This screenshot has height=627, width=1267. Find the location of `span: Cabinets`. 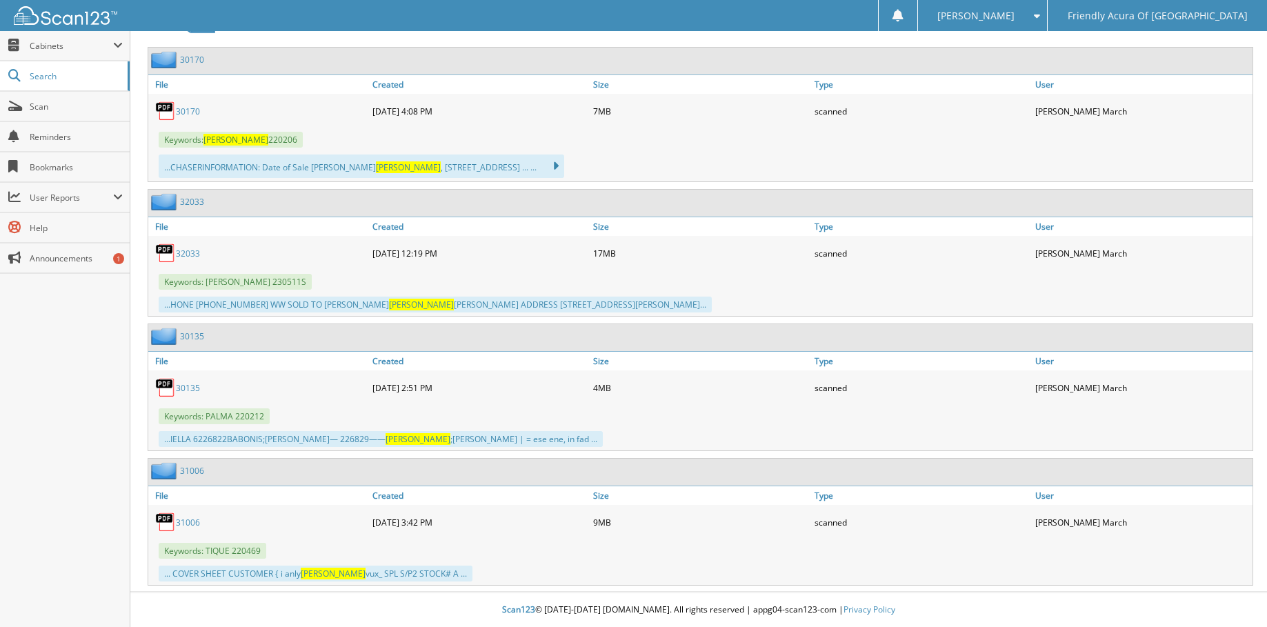

span: Cabinets is located at coordinates (71, 46).